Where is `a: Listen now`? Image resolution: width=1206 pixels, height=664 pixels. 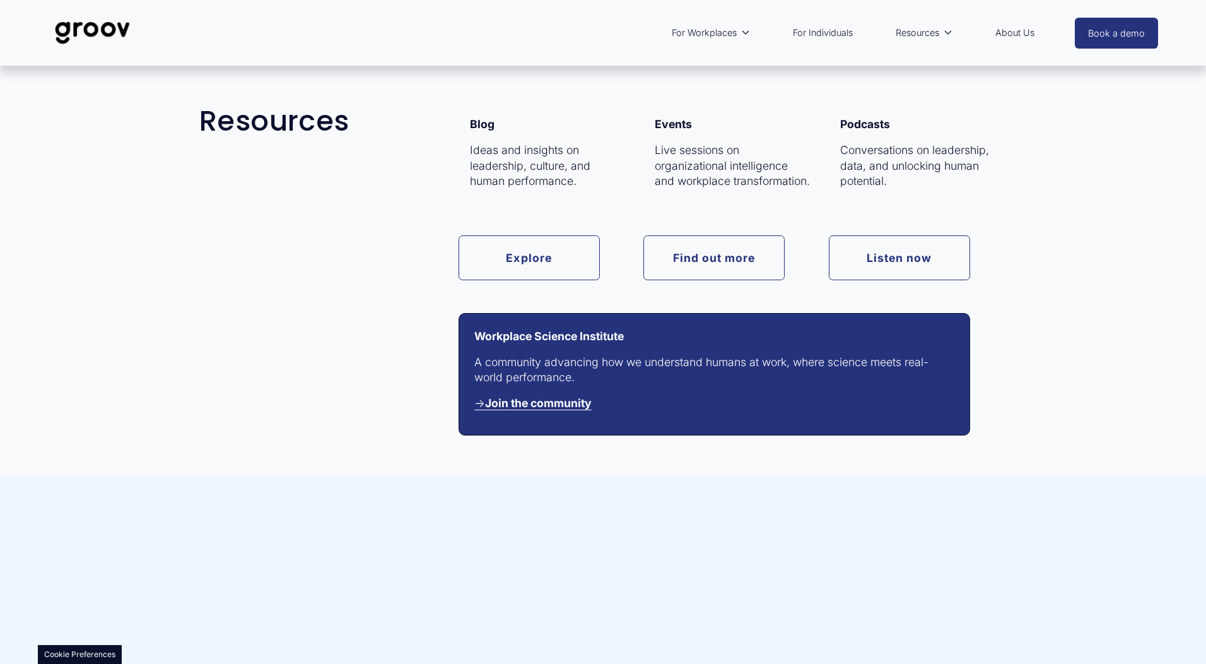 a: Listen now is located at coordinates (900, 257).